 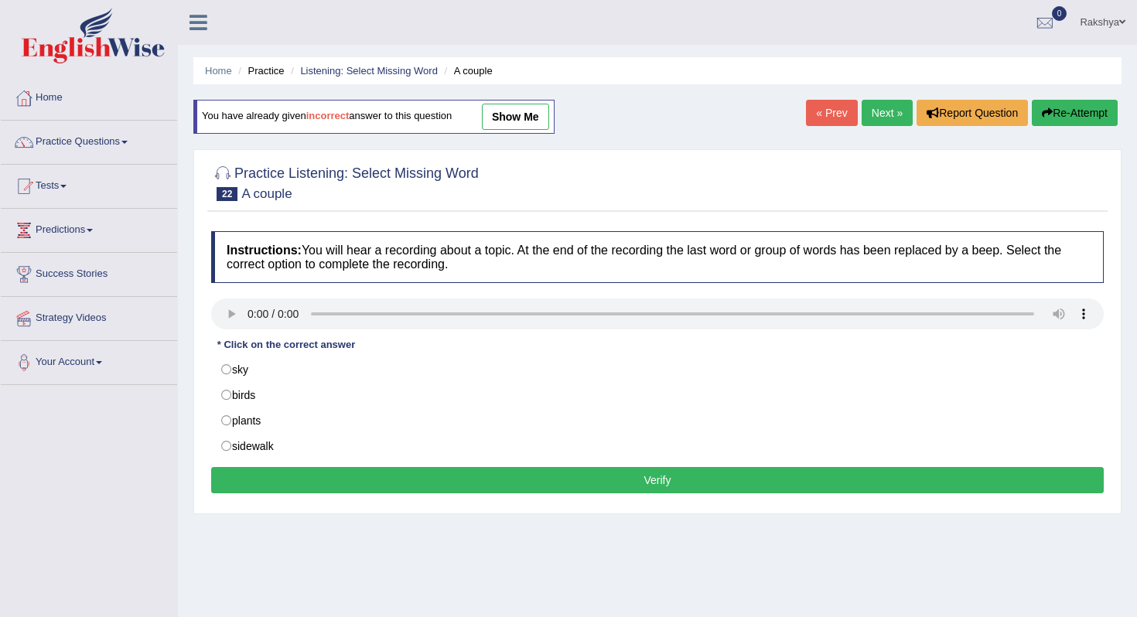 I want to click on button: Report Question, so click(x=972, y=113).